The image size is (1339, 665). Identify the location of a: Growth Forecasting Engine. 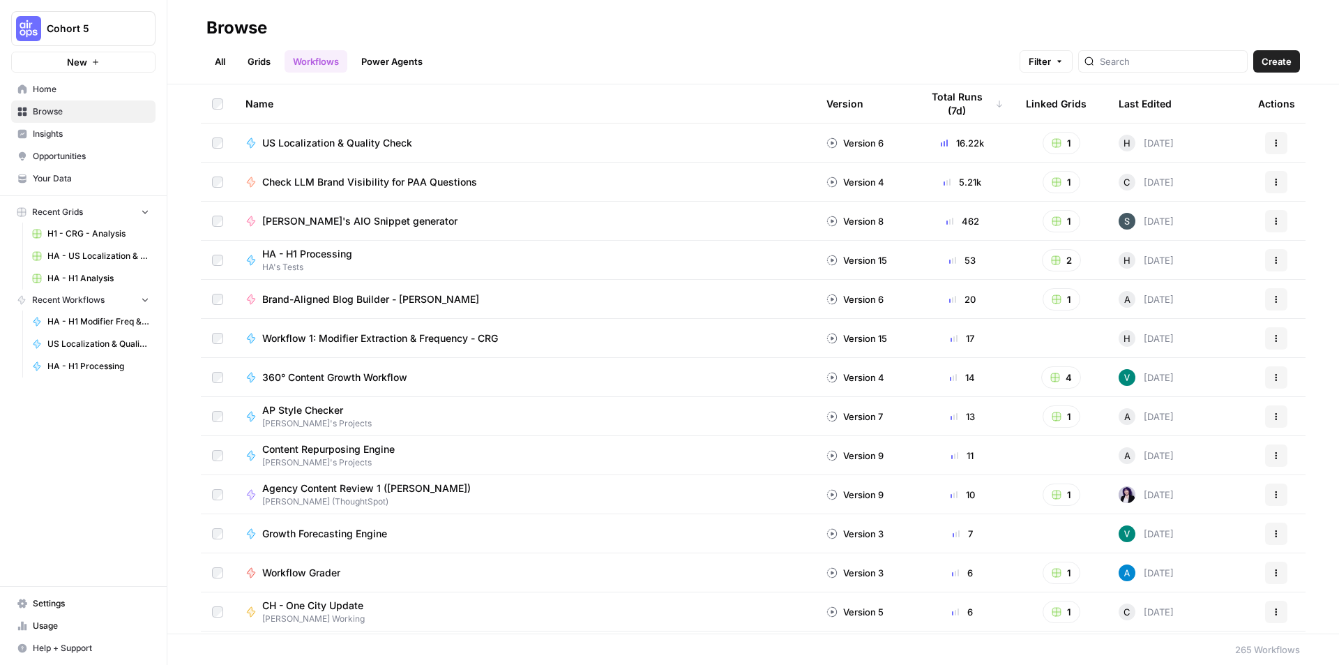
(524, 533).